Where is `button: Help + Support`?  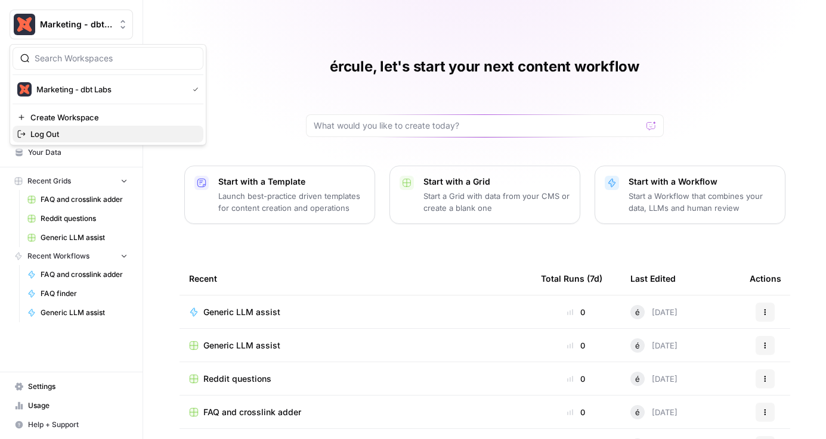
button: Help + Support is located at coordinates (71, 425).